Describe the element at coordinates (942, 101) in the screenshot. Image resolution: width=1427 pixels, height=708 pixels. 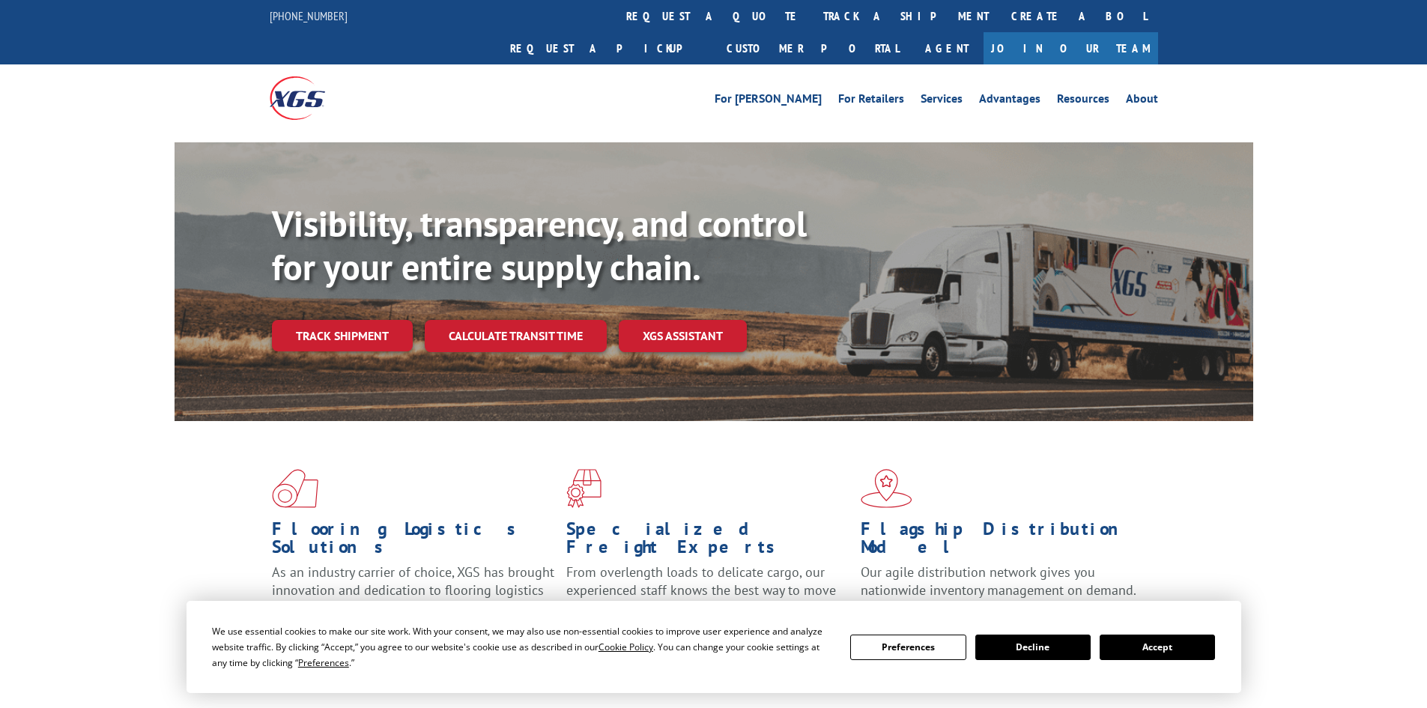
I see `a: Services` at that location.